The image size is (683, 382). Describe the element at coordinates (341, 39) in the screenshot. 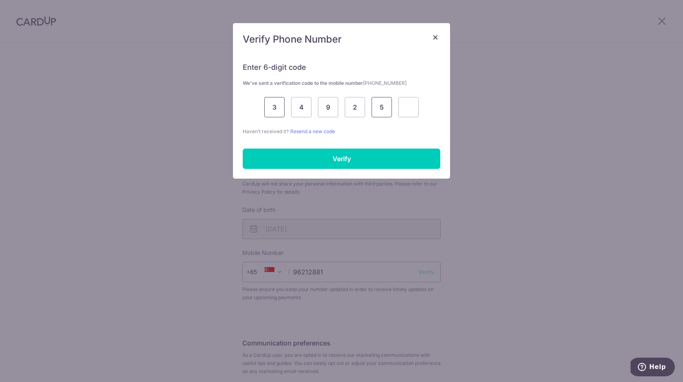

I see `h5: Verify Phone Number` at that location.